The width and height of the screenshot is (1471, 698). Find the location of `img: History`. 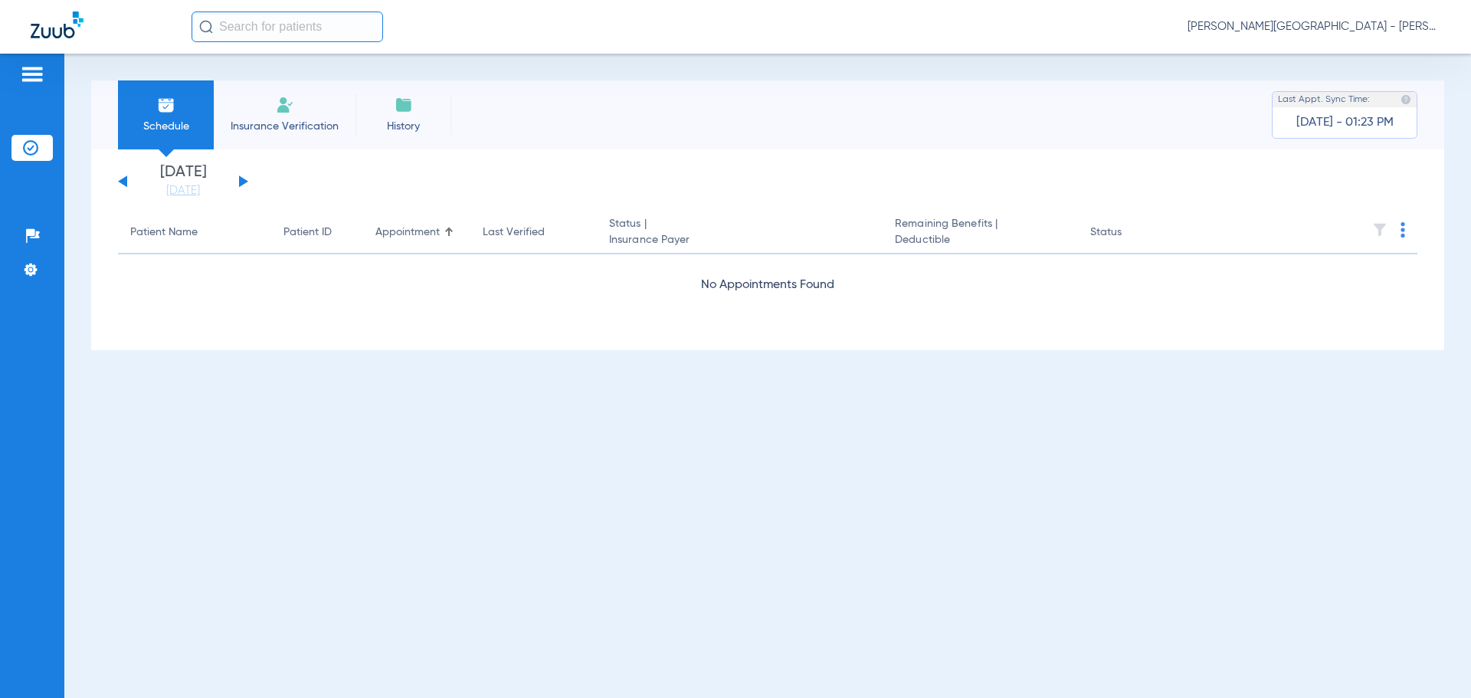

img: History is located at coordinates (404, 105).